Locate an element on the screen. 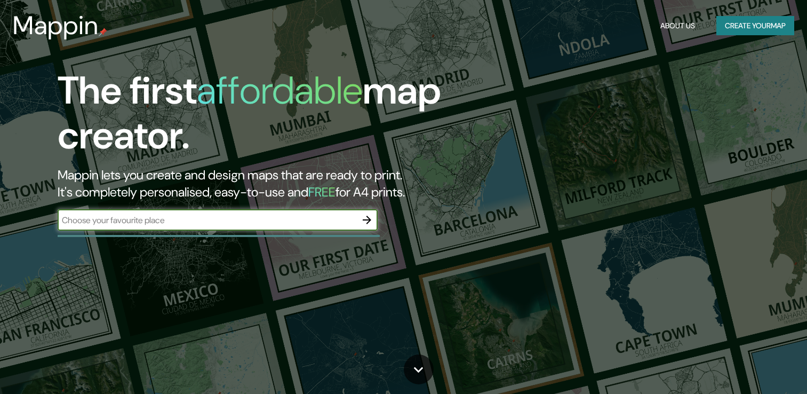 The height and width of the screenshot is (394, 807). img: mappin-pin is located at coordinates (103, 32).